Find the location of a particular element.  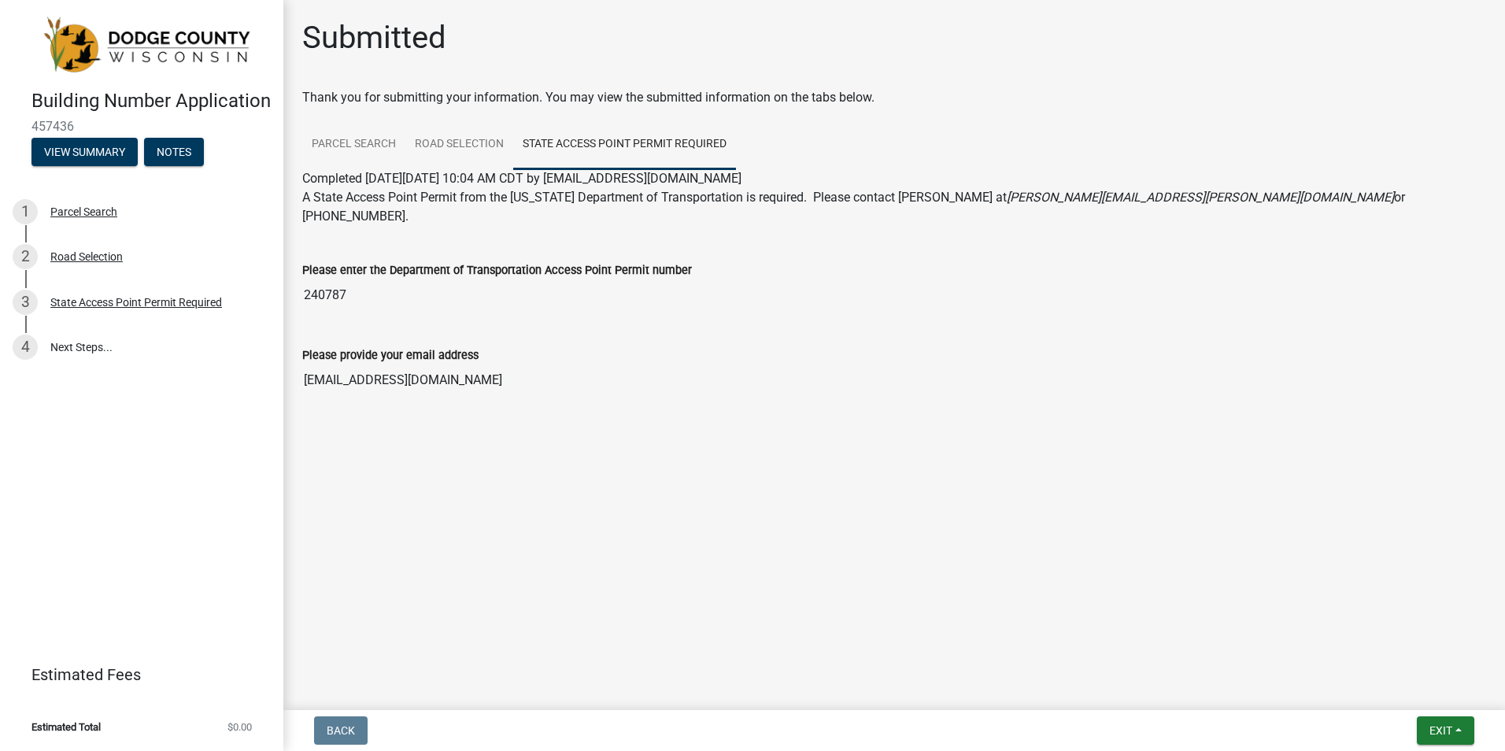

a: State Access Point Permit Required is located at coordinates (624, 145).